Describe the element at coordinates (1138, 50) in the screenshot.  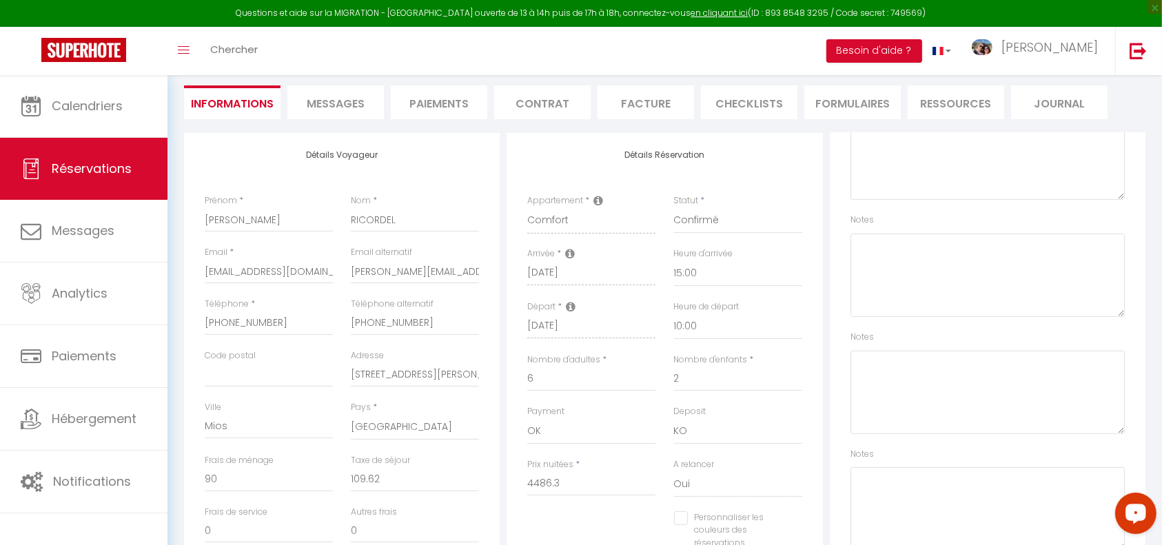
I see `img: logout` at that location.